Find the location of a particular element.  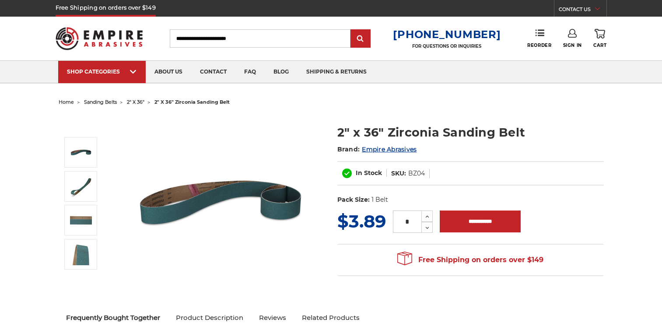

span: Reorder is located at coordinates (539, 45).